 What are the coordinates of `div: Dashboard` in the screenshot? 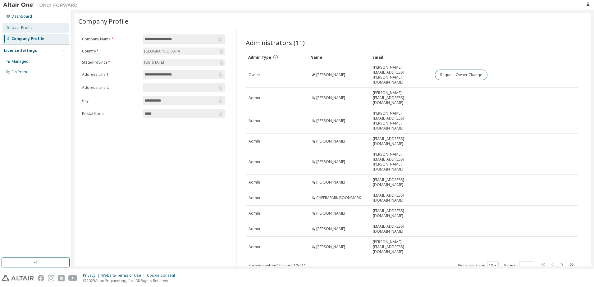 It's located at (22, 16).